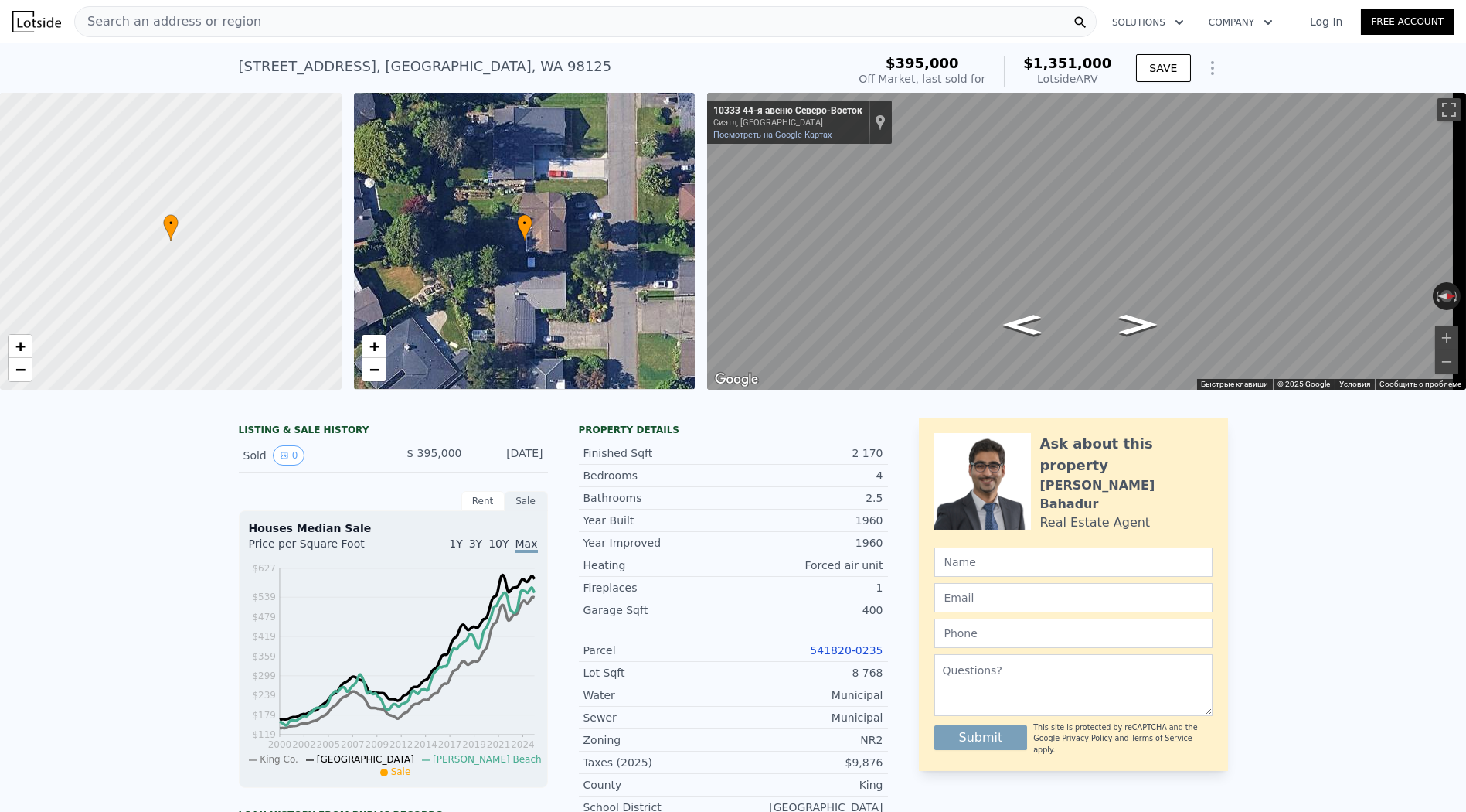 The image size is (1466, 812). I want to click on button: Уменьшить, so click(1447, 362).